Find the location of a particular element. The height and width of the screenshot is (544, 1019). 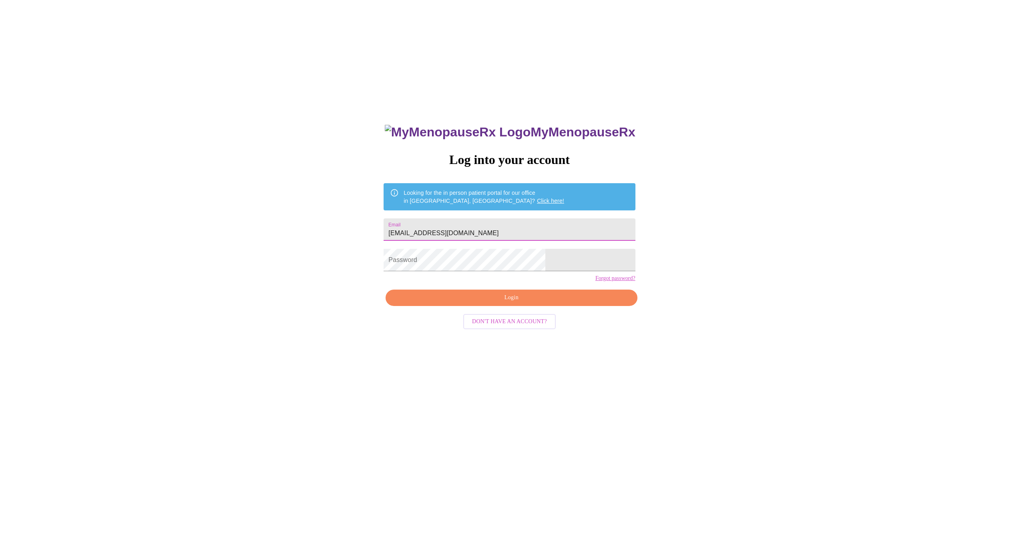

a: Don't have an account? is located at coordinates (509, 321).